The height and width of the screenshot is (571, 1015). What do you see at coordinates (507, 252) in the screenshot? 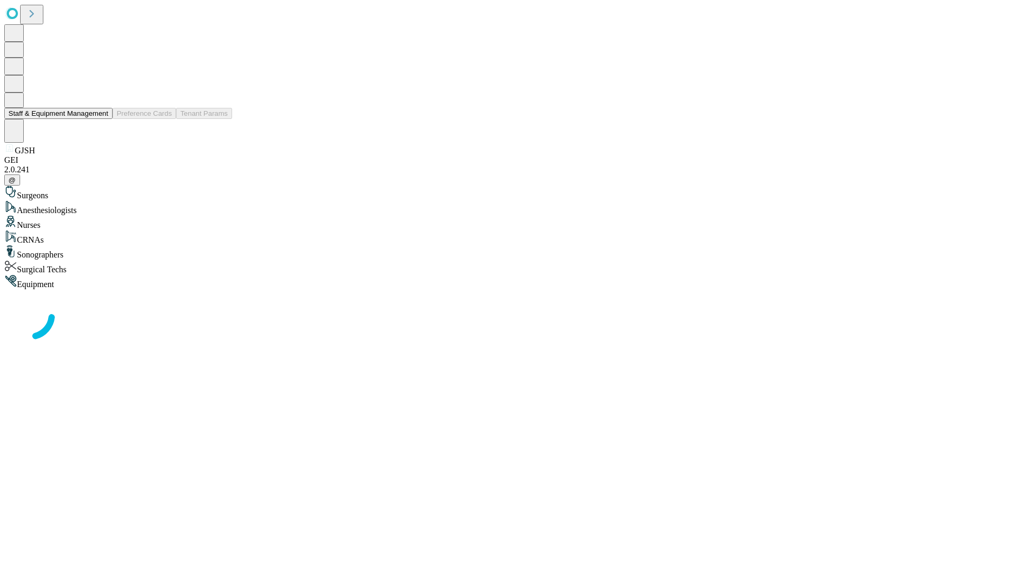
I see `div: Sonographers` at bounding box center [507, 252].